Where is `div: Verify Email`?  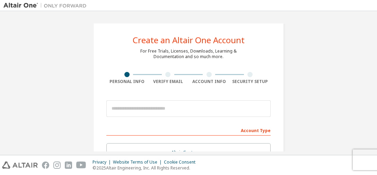 div: Verify Email is located at coordinates (168, 82).